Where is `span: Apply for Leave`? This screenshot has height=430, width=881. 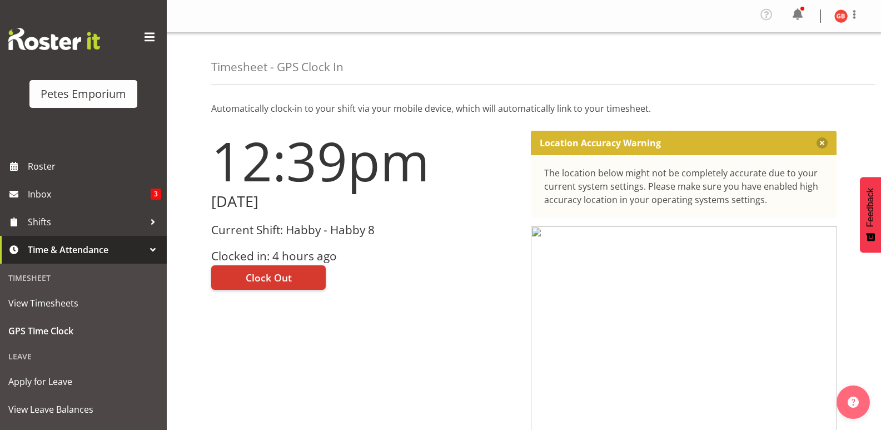
span: Apply for Leave is located at coordinates (83, 381).